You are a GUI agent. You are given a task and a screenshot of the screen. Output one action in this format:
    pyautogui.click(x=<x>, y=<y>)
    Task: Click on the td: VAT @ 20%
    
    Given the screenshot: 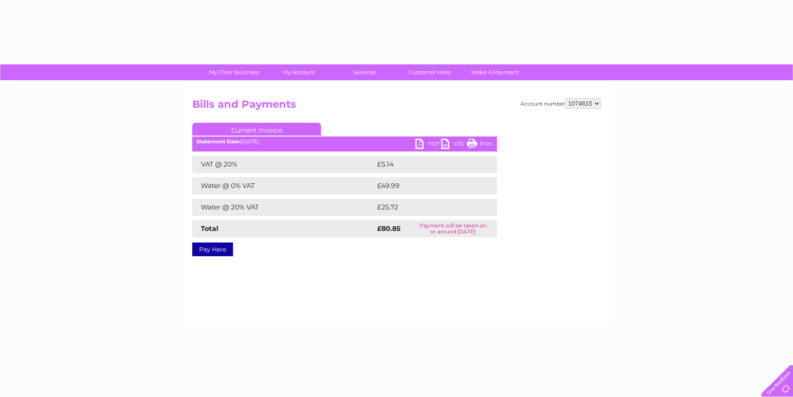 What is the action you would take?
    pyautogui.click(x=284, y=164)
    